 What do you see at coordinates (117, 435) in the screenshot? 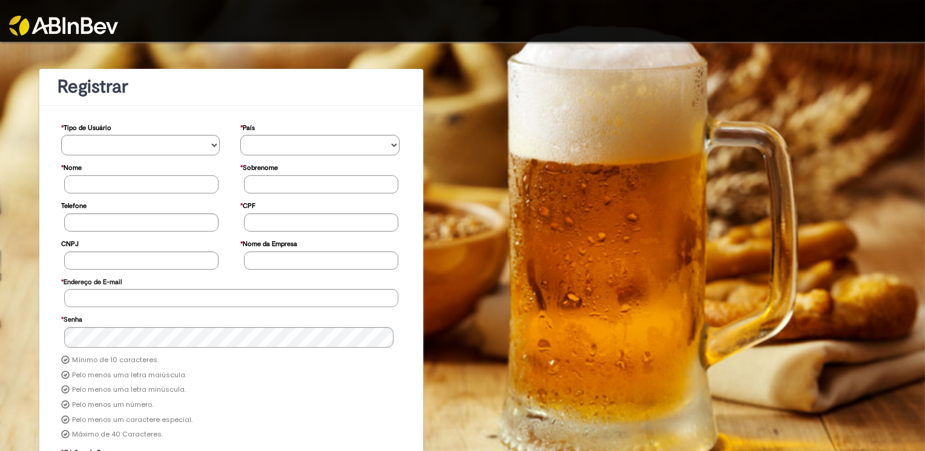
I see `label: Máximo de 40 Caracteres.` at bounding box center [117, 435].